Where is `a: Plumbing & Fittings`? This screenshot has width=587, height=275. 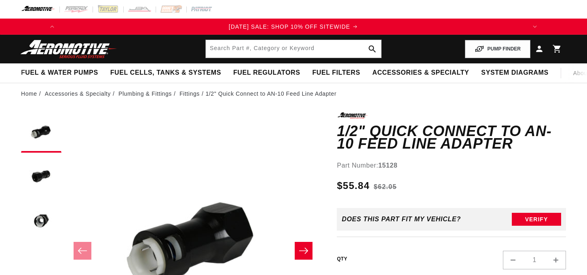
a: Plumbing & Fittings is located at coordinates (145, 94).